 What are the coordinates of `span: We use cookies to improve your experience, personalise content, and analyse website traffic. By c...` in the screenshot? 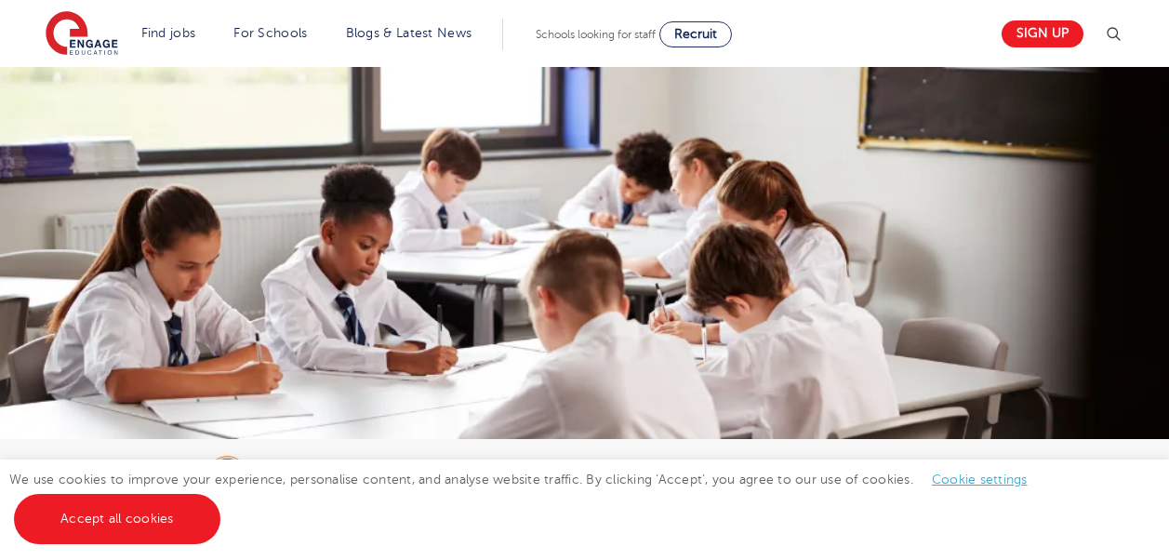 It's located at (527, 499).